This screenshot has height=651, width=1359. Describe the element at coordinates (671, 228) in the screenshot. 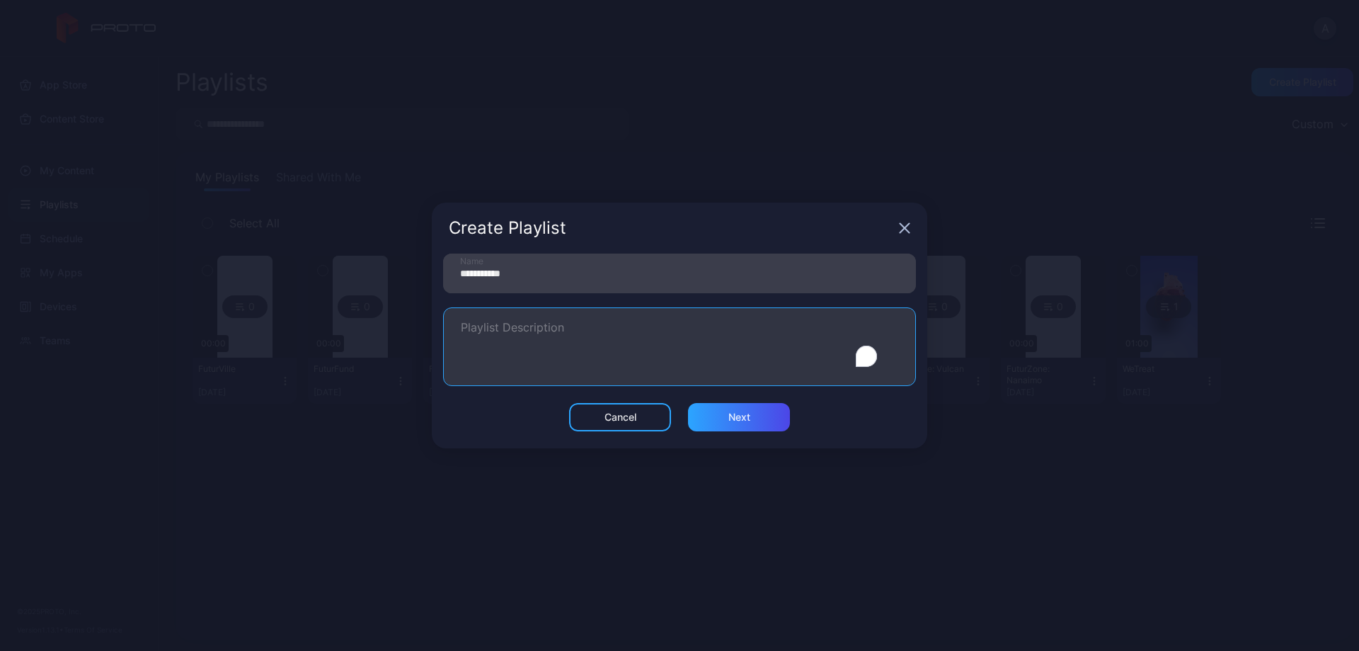

I see `div: Create Playlist` at that location.